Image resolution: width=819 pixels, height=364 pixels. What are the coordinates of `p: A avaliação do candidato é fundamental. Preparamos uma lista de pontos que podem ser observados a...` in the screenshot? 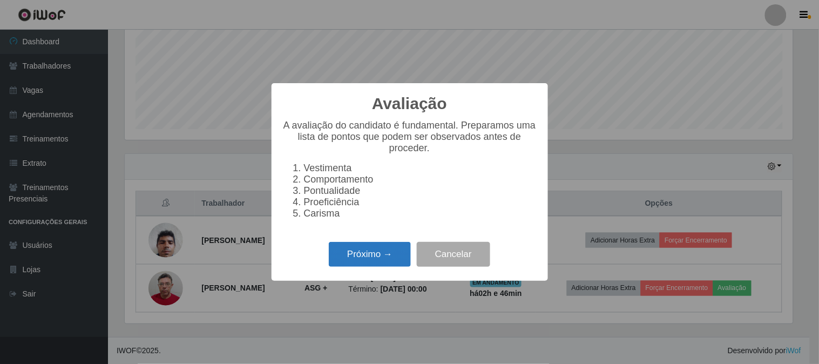 It's located at (410, 137).